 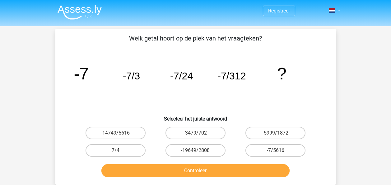 I want to click on tspan: -7, so click(x=81, y=73).